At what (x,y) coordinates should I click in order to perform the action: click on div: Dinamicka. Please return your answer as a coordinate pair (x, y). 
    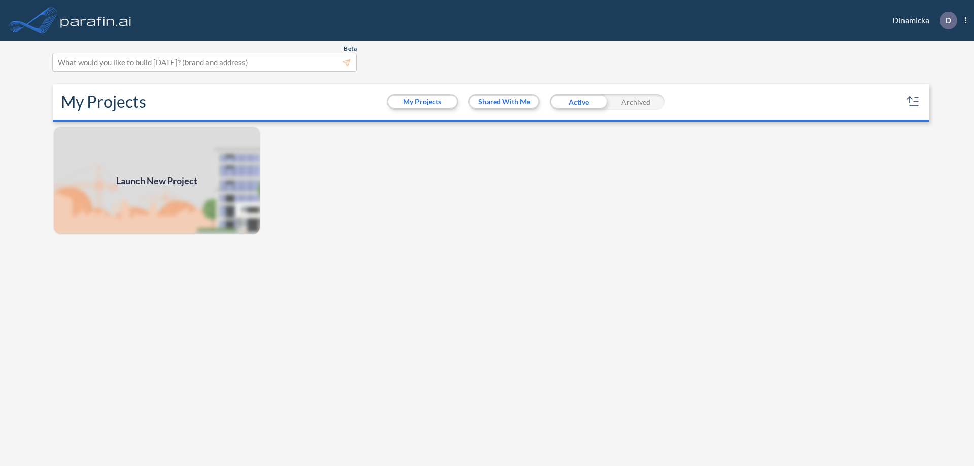
    Looking at the image, I should click on (922, 20).